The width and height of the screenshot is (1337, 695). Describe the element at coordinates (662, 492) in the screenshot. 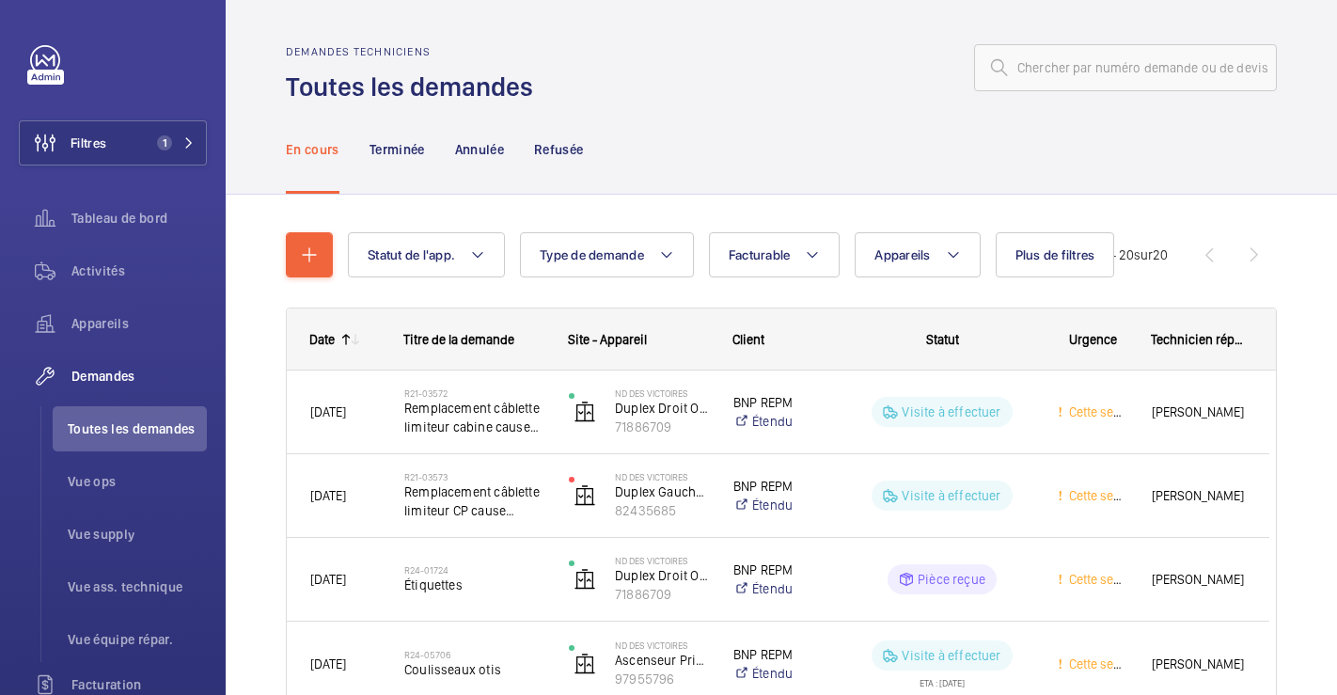

I see `p: Duplex Gauche OTIS - Coté Montmartre` at that location.